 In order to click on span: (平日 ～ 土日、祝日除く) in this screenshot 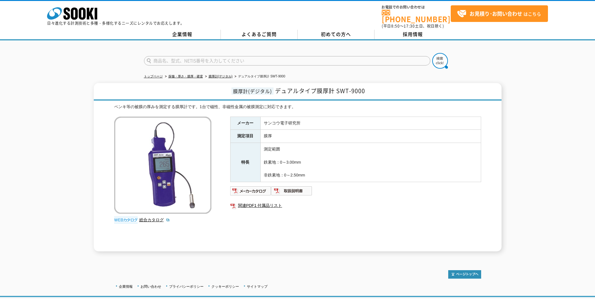, I will do `click(413, 26)`.